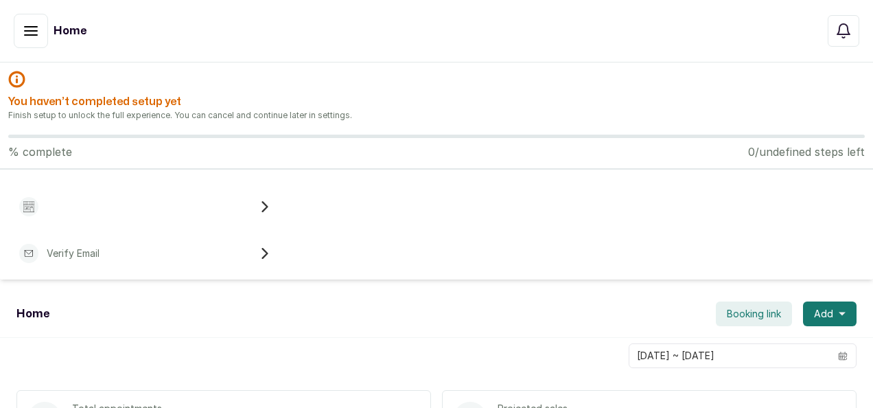  What do you see at coordinates (436, 115) in the screenshot?
I see `p: Finish setup to unlock the full experience. You can cancel and continue later in settings.` at bounding box center [436, 115].